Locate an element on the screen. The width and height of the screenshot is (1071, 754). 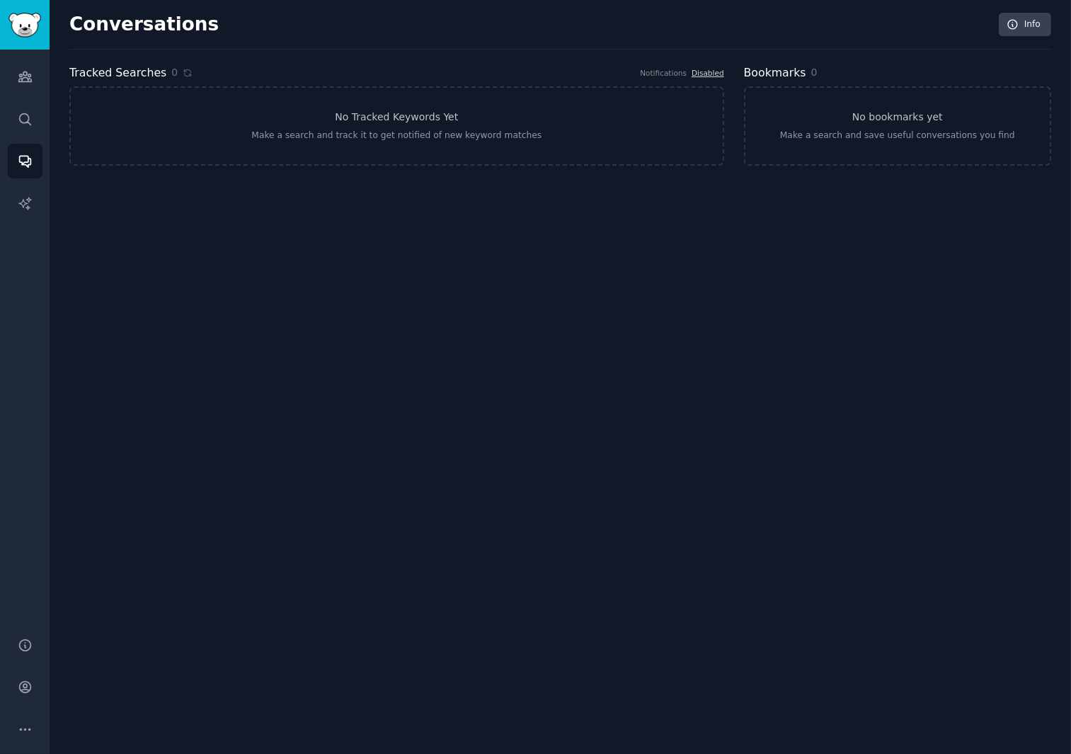
div: Make a search and track it to get notified of new keyword matches is located at coordinates (396, 136).